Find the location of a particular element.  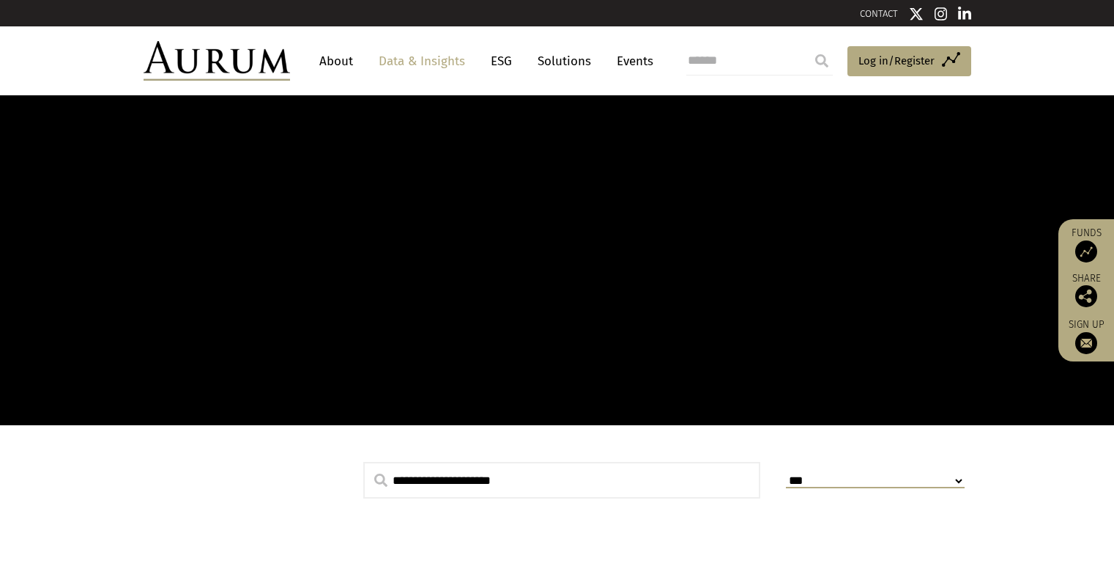

img: search.svg is located at coordinates (381, 480).